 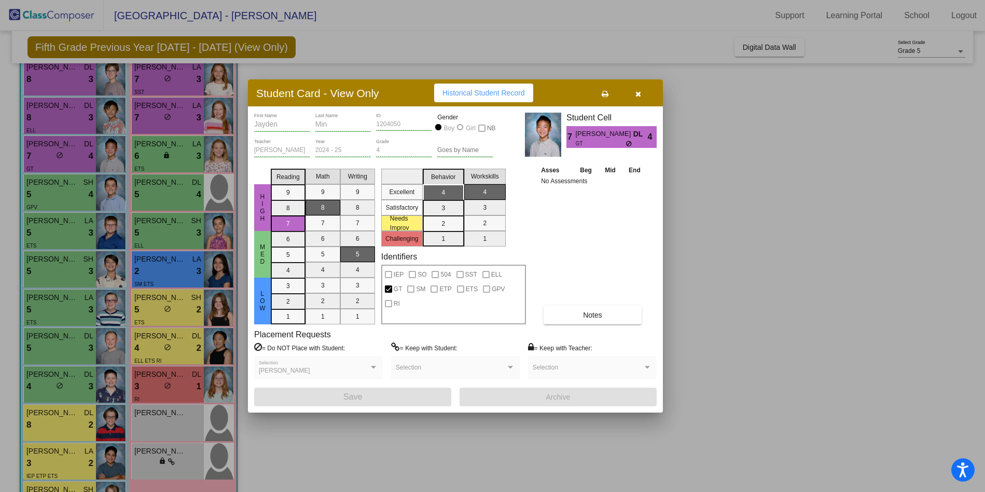 I want to click on input: teacher, so click(x=282, y=150).